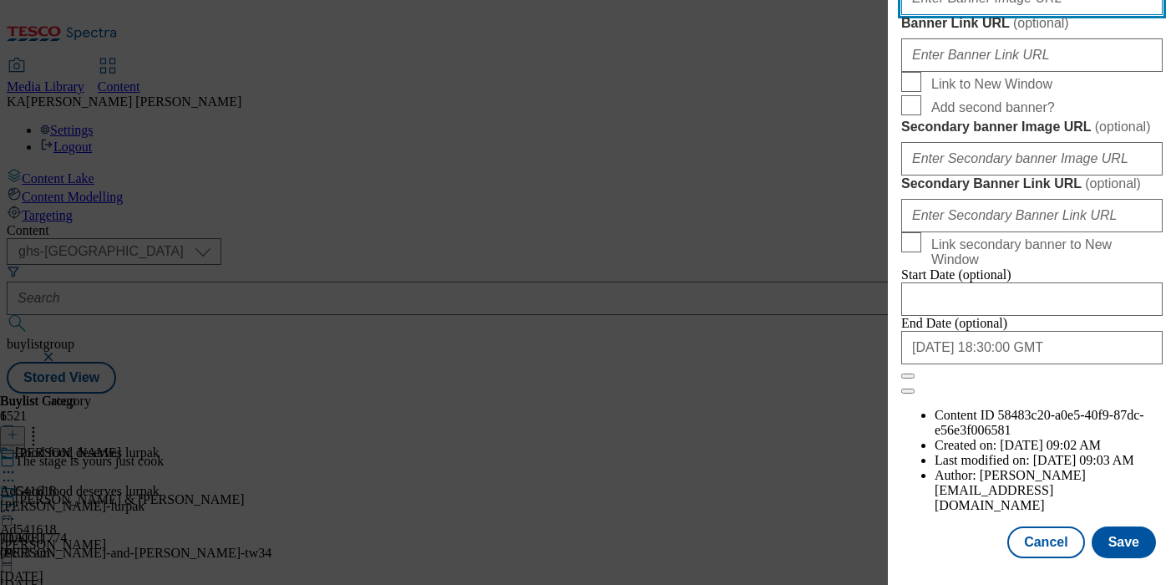  What do you see at coordinates (1032, 159) in the screenshot?
I see `input: Enter Secondary banner Image URL` at bounding box center [1032, 159].